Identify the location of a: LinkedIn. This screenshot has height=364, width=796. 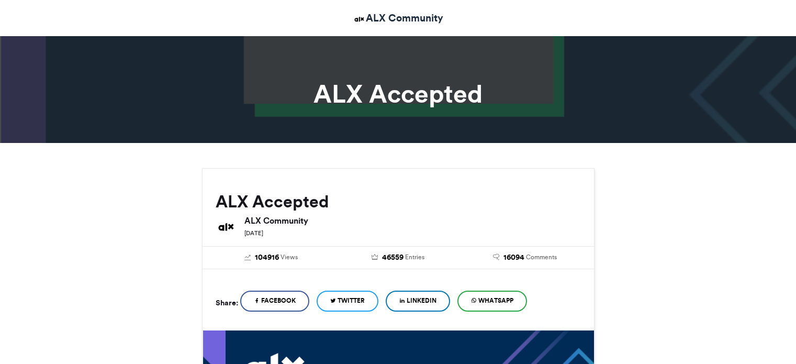
(418, 301).